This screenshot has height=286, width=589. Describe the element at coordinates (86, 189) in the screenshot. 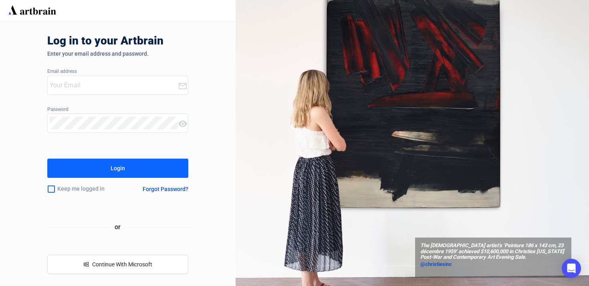

I see `div: Keep me logged in` at that location.